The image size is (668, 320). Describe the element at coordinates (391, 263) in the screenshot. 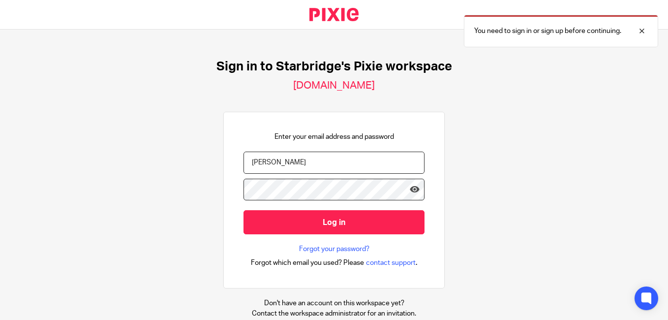

I see `span: contact support` at that location.